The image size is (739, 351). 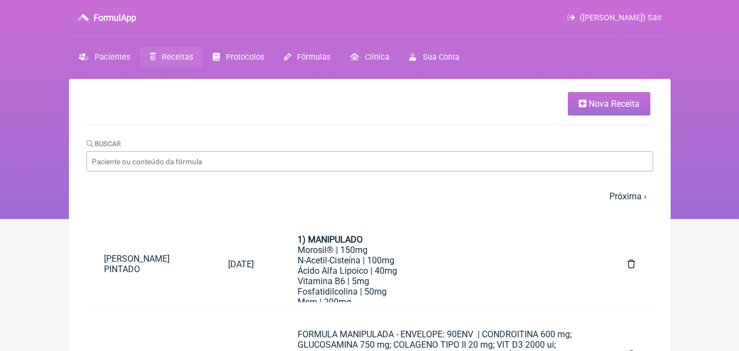 What do you see at coordinates (609, 103) in the screenshot?
I see `a: Nova Receita` at bounding box center [609, 103].